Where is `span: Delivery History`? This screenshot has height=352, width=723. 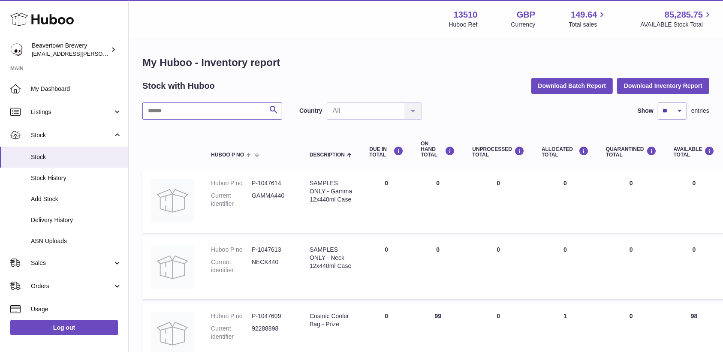
span: Delivery History is located at coordinates (76, 220).